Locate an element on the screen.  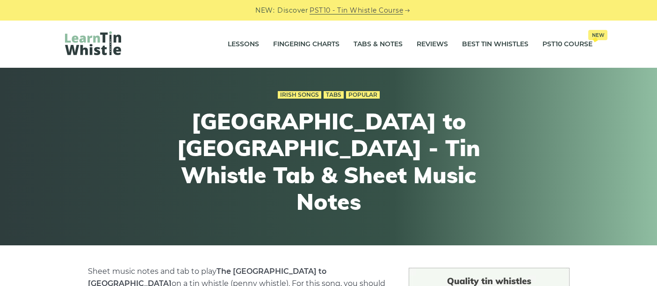
a: Fingering Charts is located at coordinates (306, 44).